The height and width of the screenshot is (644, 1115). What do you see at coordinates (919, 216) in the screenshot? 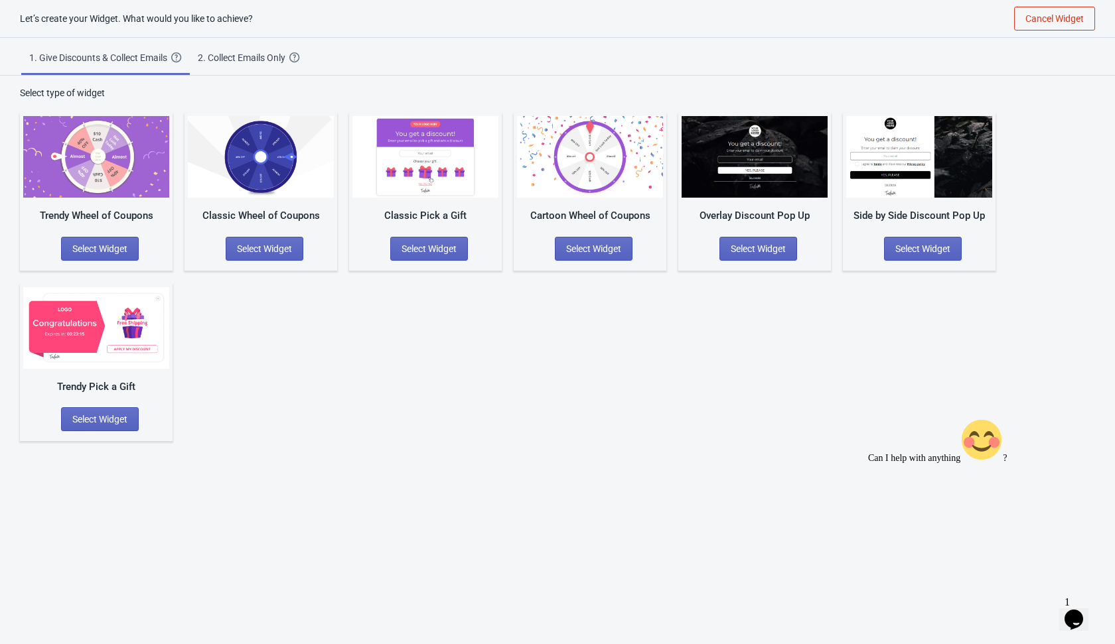
I see `div: Side by Side Discount Pop Up` at bounding box center [919, 216].